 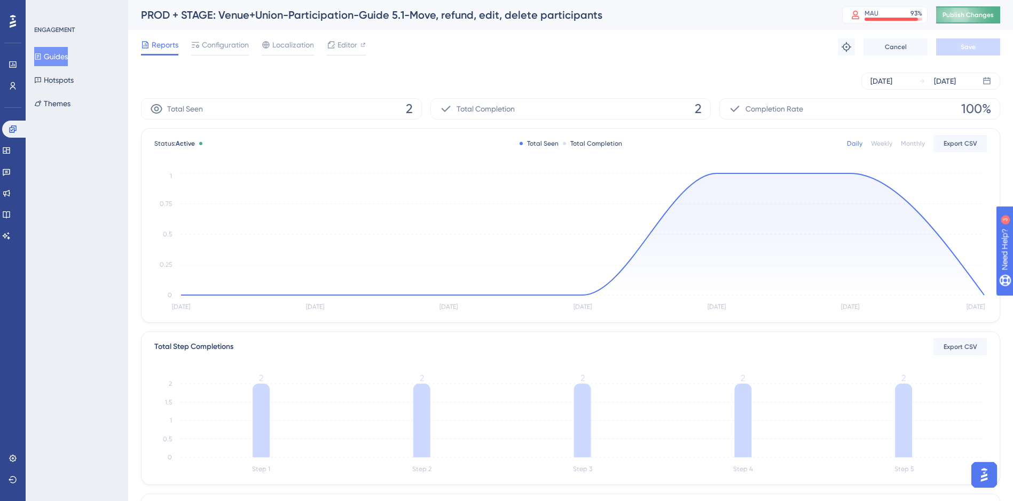 What do you see at coordinates (16, 16) in the screenshot?
I see `button: Open AI Assistant Launcher` at bounding box center [16, 16].